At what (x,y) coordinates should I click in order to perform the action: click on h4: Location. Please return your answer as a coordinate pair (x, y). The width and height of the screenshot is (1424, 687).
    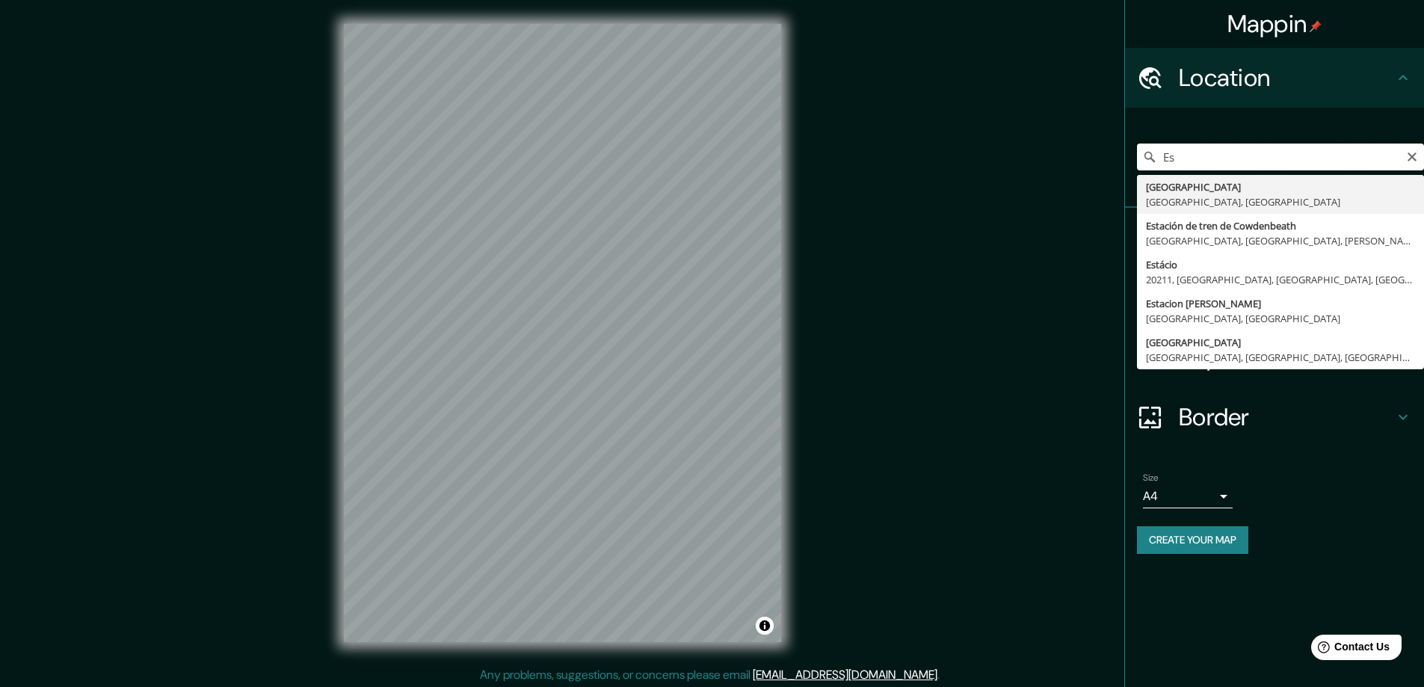
    Looking at the image, I should click on (1286, 78).